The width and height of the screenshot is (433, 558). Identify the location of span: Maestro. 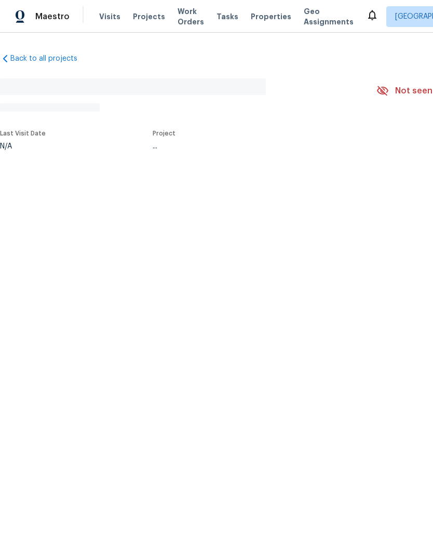
(52, 17).